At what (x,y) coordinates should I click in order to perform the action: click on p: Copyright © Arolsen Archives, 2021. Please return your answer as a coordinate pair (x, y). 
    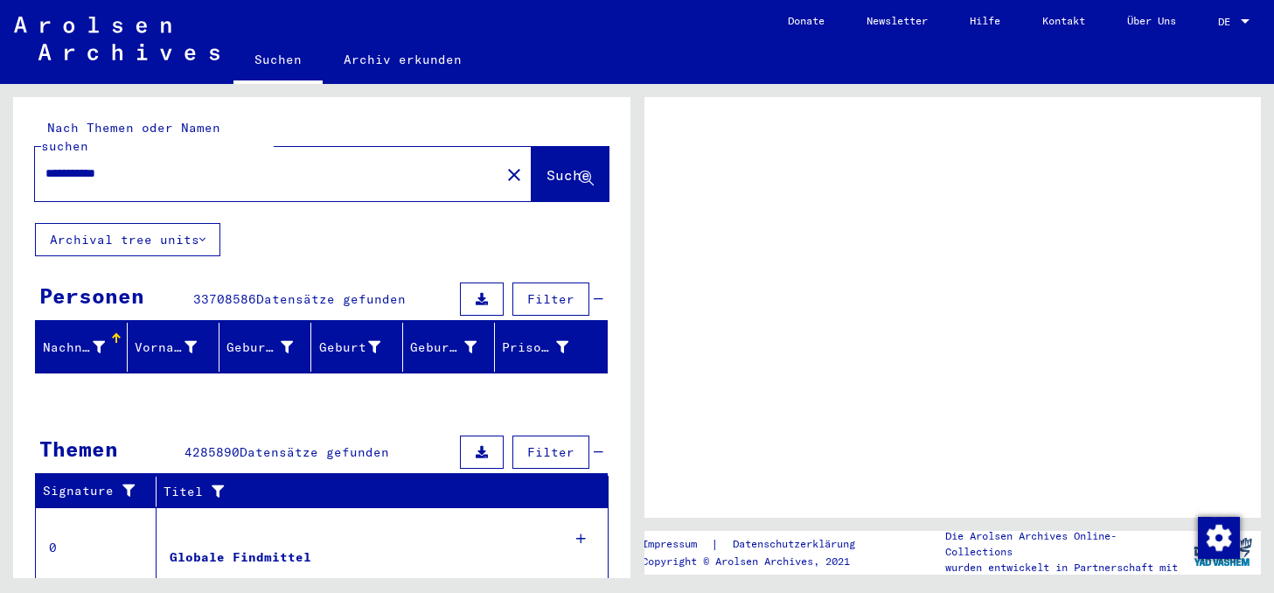
    Looking at the image, I should click on (759, 561).